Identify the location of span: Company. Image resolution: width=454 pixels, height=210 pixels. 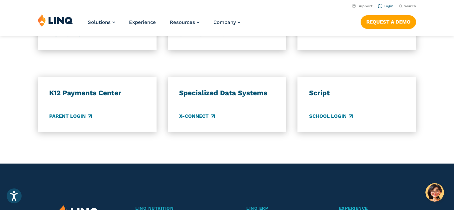
(225, 22).